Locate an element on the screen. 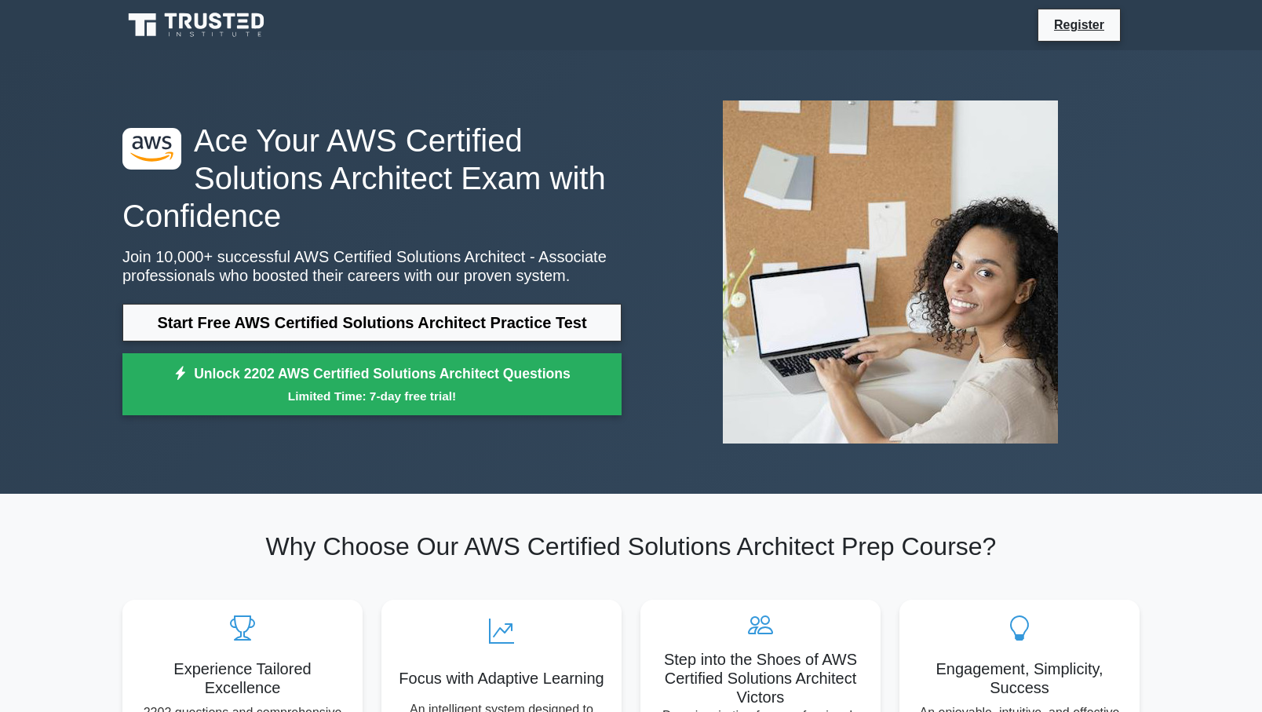  a: Register is located at coordinates (1079, 24).